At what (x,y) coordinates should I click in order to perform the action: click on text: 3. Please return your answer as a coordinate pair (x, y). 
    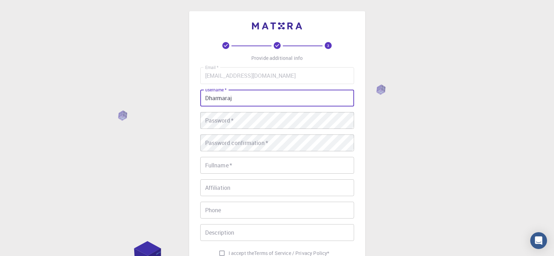
    Looking at the image, I should click on (328, 45).